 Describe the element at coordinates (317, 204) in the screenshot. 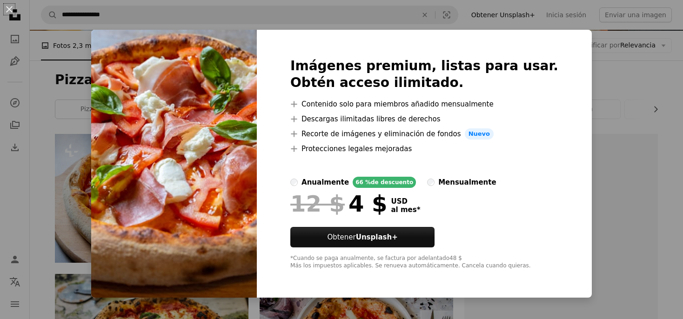

I see `span: 12 $` at that location.